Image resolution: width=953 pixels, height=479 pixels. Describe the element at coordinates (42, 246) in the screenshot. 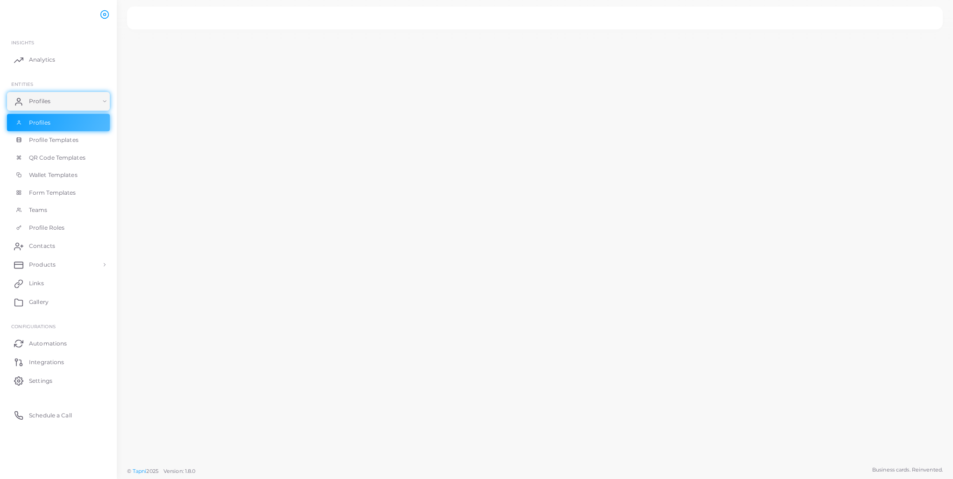

I see `span: Contacts` at that location.